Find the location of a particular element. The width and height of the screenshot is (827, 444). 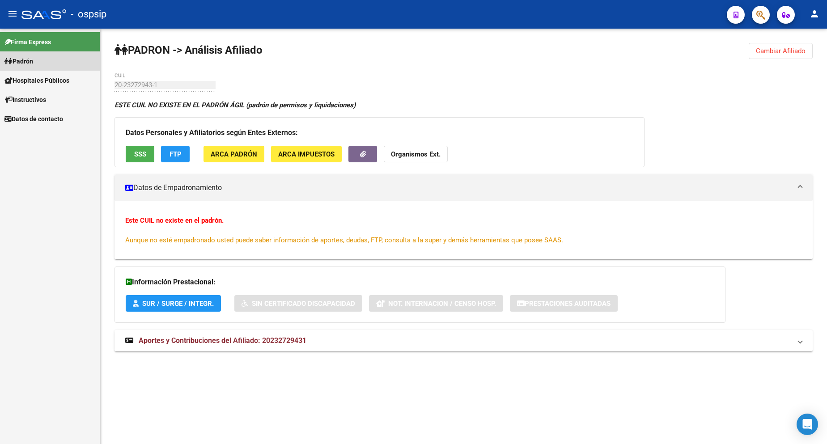

h3: Datos Personales y Afiliatorios según Entes Externos: is located at coordinates (379, 133).